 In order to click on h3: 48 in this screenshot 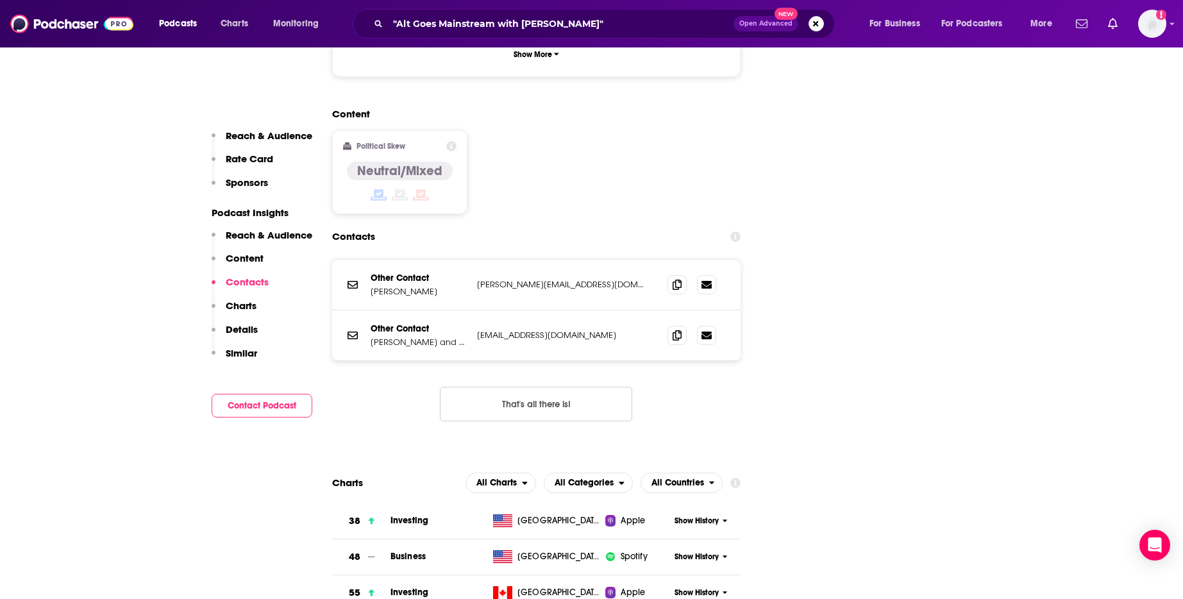, I will do `click(355, 557)`.